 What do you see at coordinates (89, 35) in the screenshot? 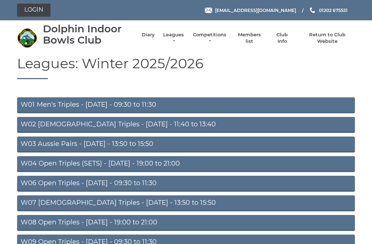
I see `div: Dolphin Indoor Bowls Club` at bounding box center [89, 35].